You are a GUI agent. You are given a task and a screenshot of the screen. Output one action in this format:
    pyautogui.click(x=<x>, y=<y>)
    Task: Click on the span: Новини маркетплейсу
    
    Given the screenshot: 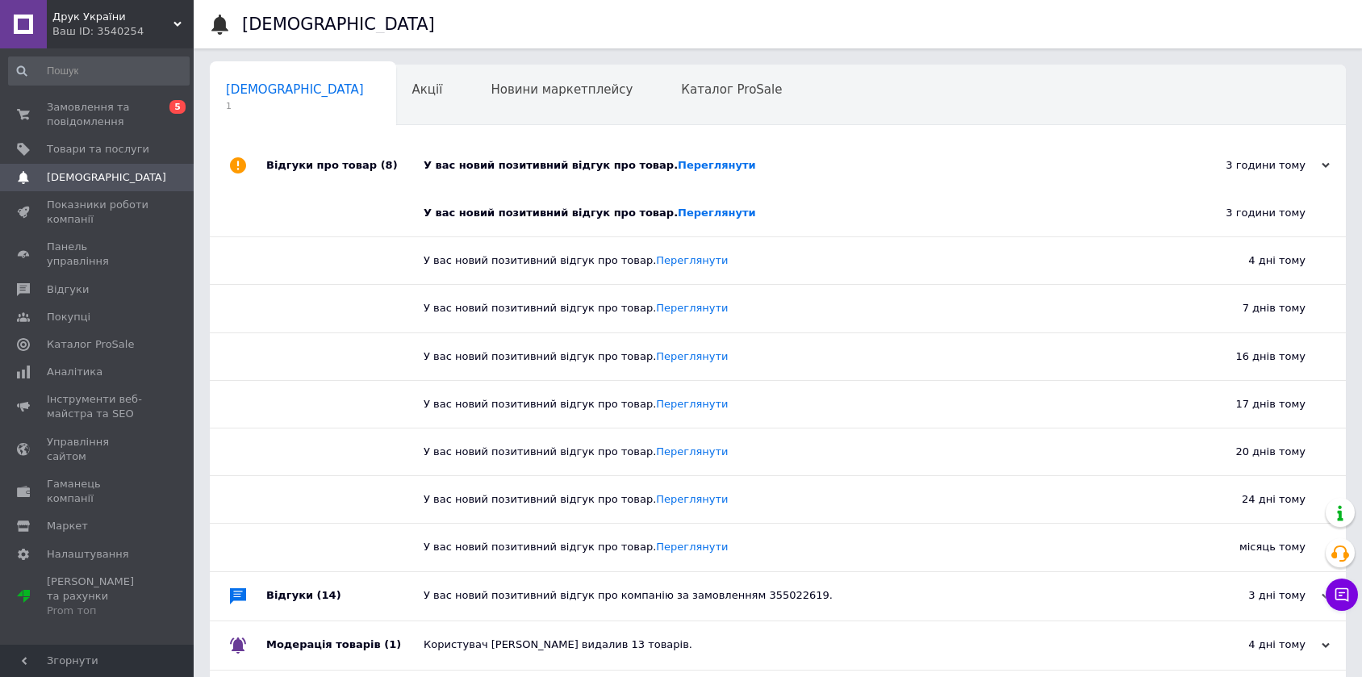 What is the action you would take?
    pyautogui.click(x=562, y=90)
    